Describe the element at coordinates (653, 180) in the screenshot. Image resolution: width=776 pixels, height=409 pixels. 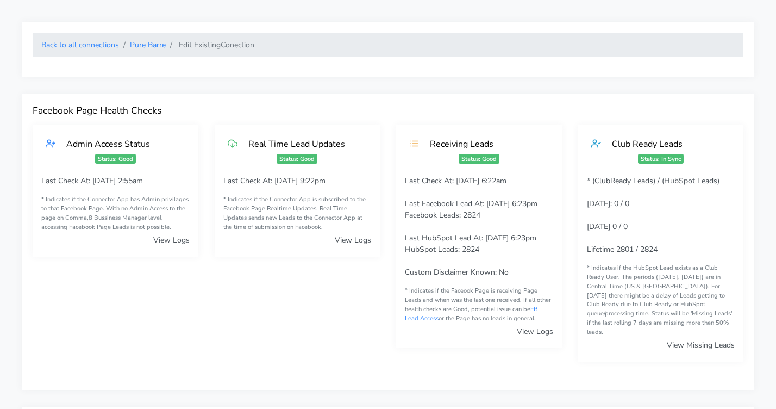
I see `span: * (ClubReady Leads) / (HubSpot Leads)` at that location.